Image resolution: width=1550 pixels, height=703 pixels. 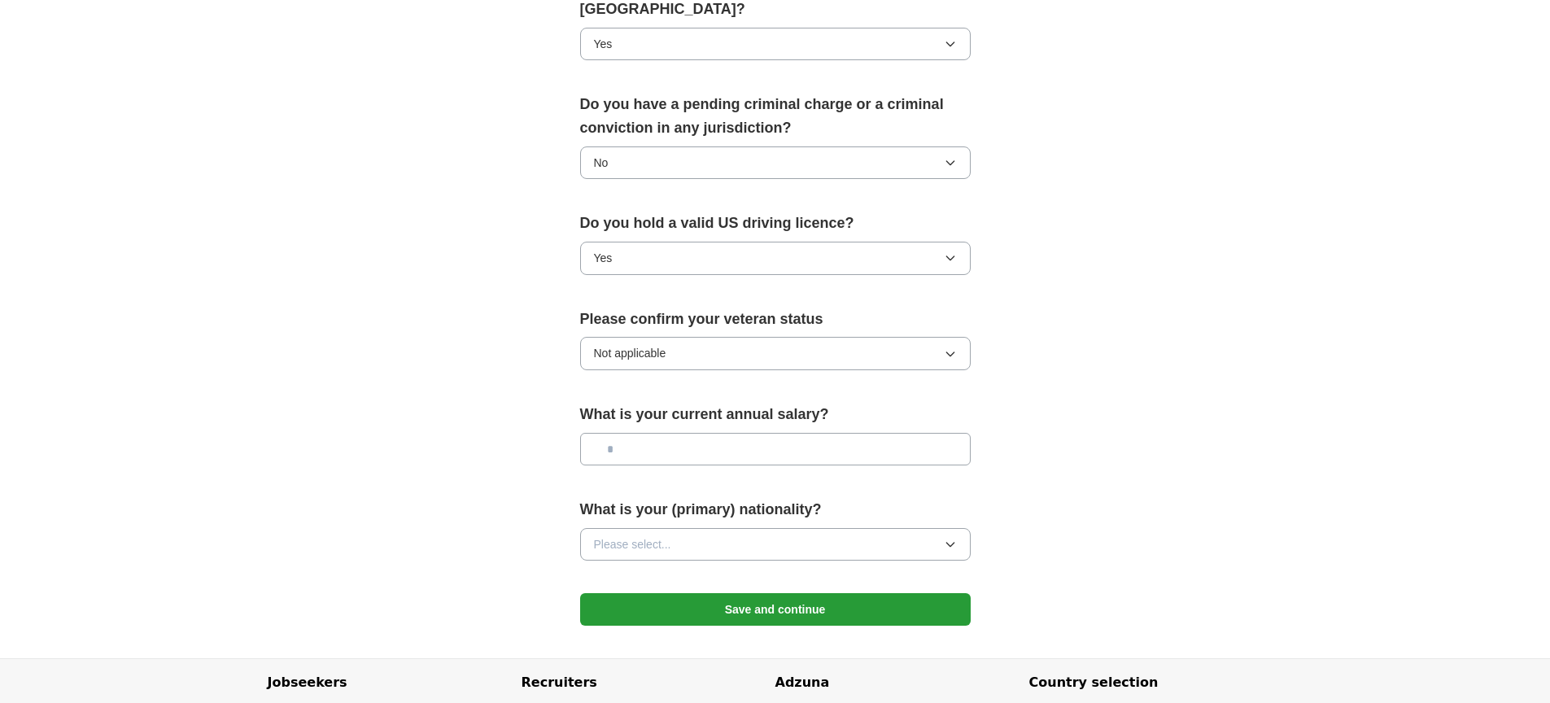 What do you see at coordinates (601, 163) in the screenshot?
I see `span: No` at bounding box center [601, 163].